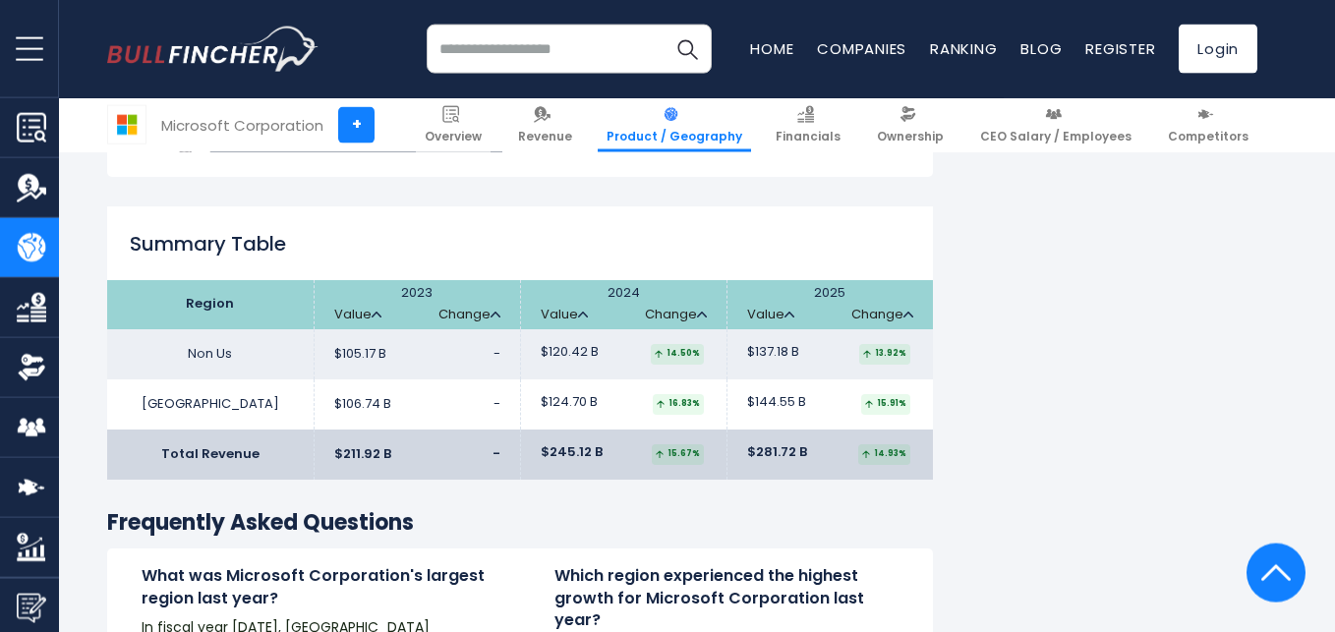 Image resolution: width=1335 pixels, height=632 pixels. I want to click on h4: Which region experienced the highest growth for Microsoft Corporation last year?, so click(727, 598).